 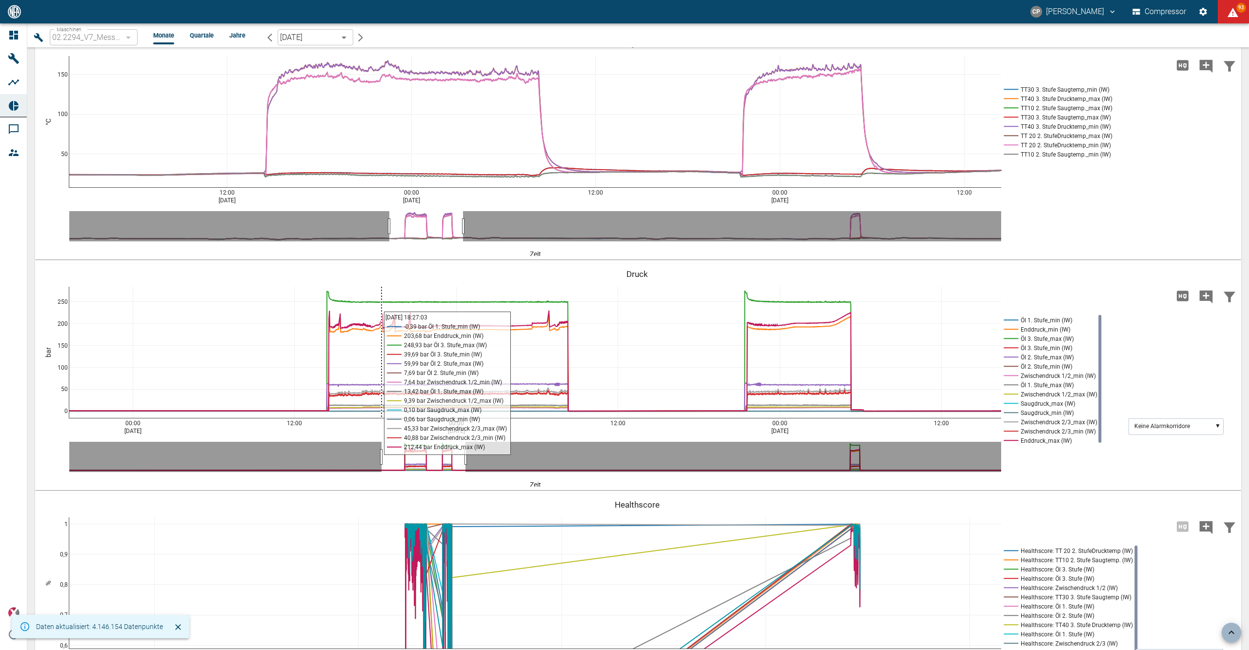 What do you see at coordinates (69, 29) in the screenshot?
I see `span: Maschinen` at bounding box center [69, 29].